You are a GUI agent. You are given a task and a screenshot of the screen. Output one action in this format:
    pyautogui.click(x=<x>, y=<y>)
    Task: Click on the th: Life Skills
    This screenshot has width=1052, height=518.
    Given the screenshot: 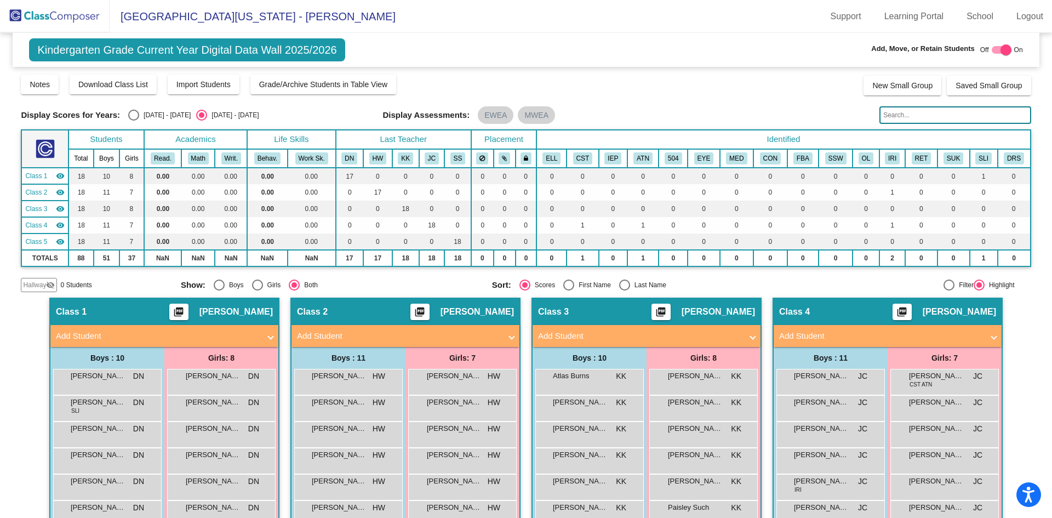 What is the action you would take?
    pyautogui.click(x=291, y=139)
    